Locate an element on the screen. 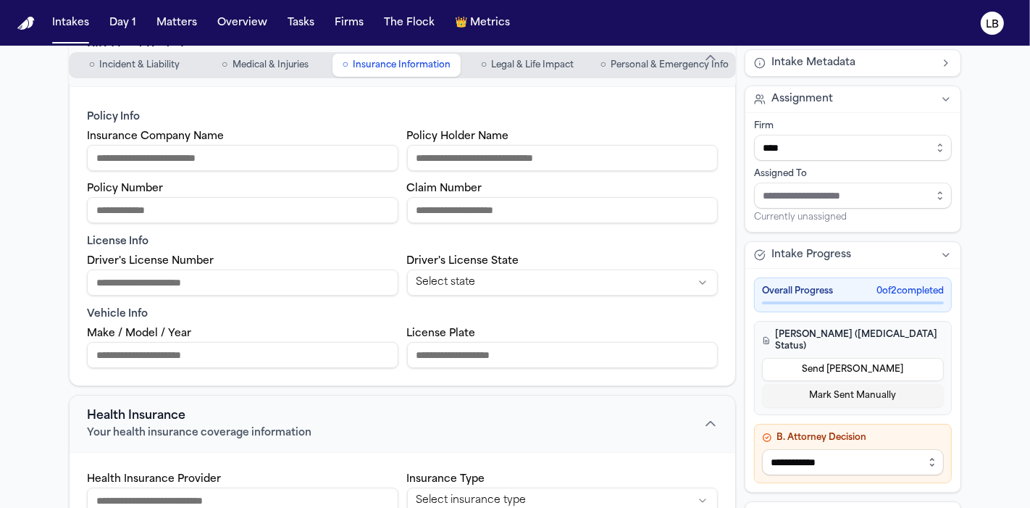  label: License Plate is located at coordinates (441, 333).